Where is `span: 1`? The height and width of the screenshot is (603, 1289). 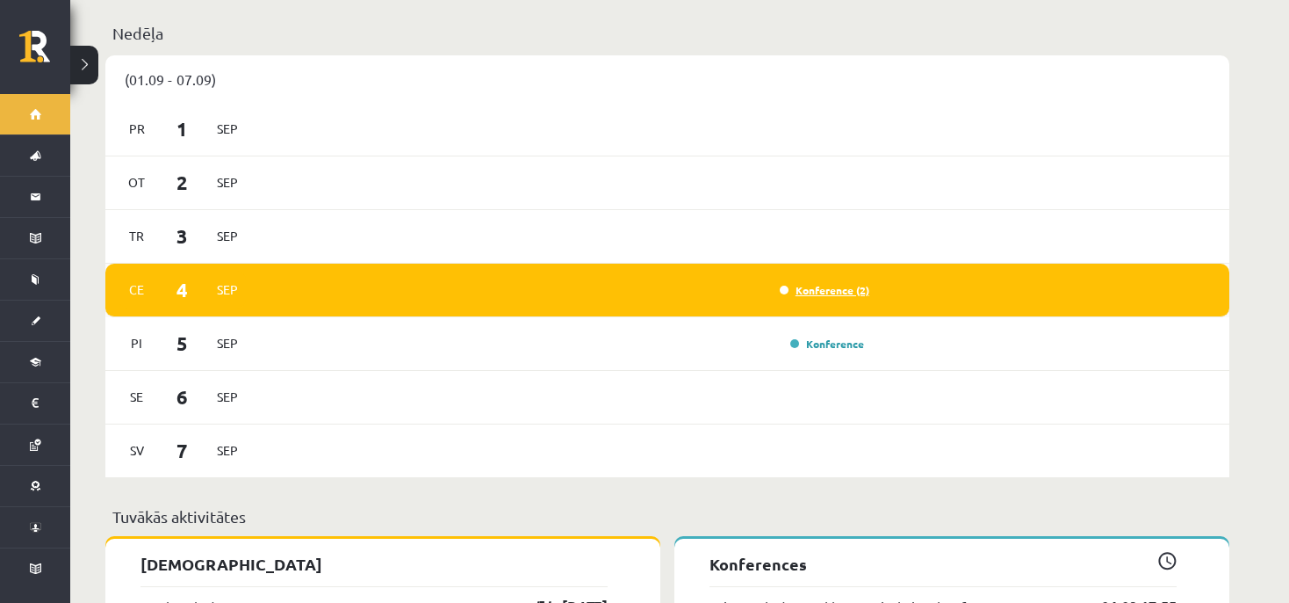 span: 1 is located at coordinates (183, 128).